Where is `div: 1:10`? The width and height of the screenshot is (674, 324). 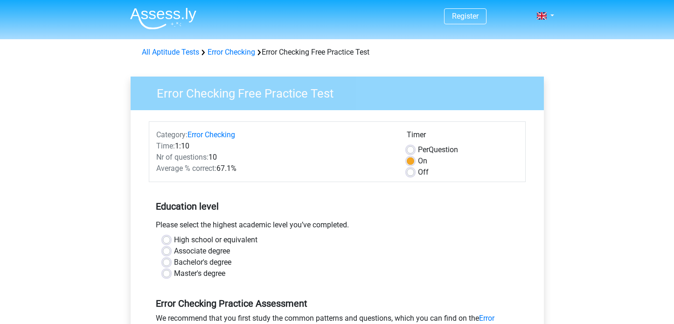
div: 1:10 is located at coordinates (274, 146).